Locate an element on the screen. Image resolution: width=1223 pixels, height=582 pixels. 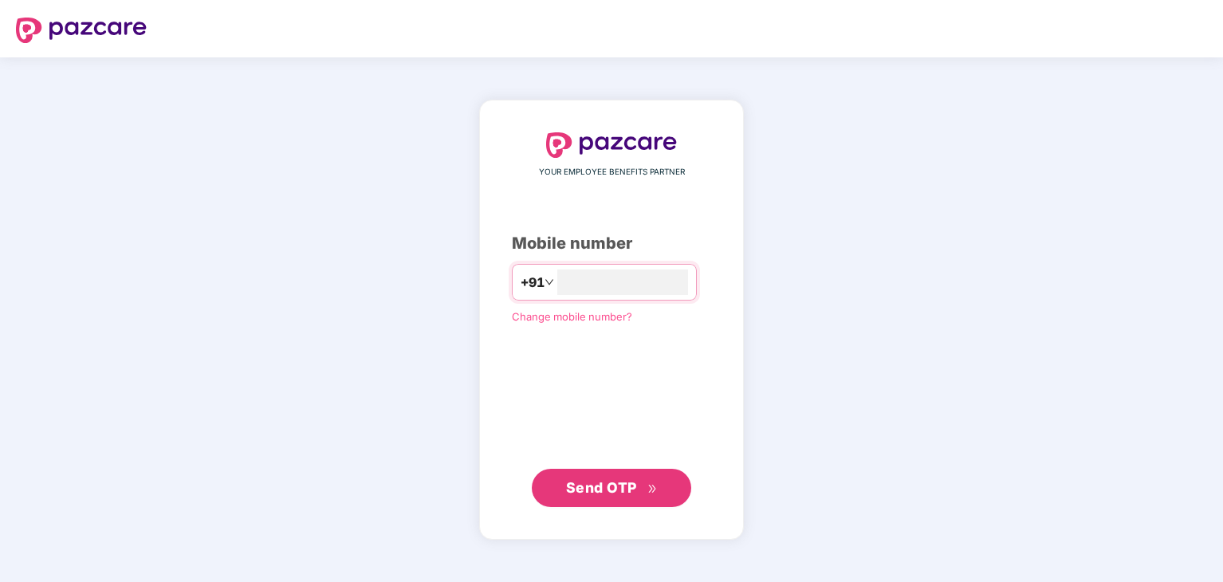
span: Change mobile number? is located at coordinates (572, 317).